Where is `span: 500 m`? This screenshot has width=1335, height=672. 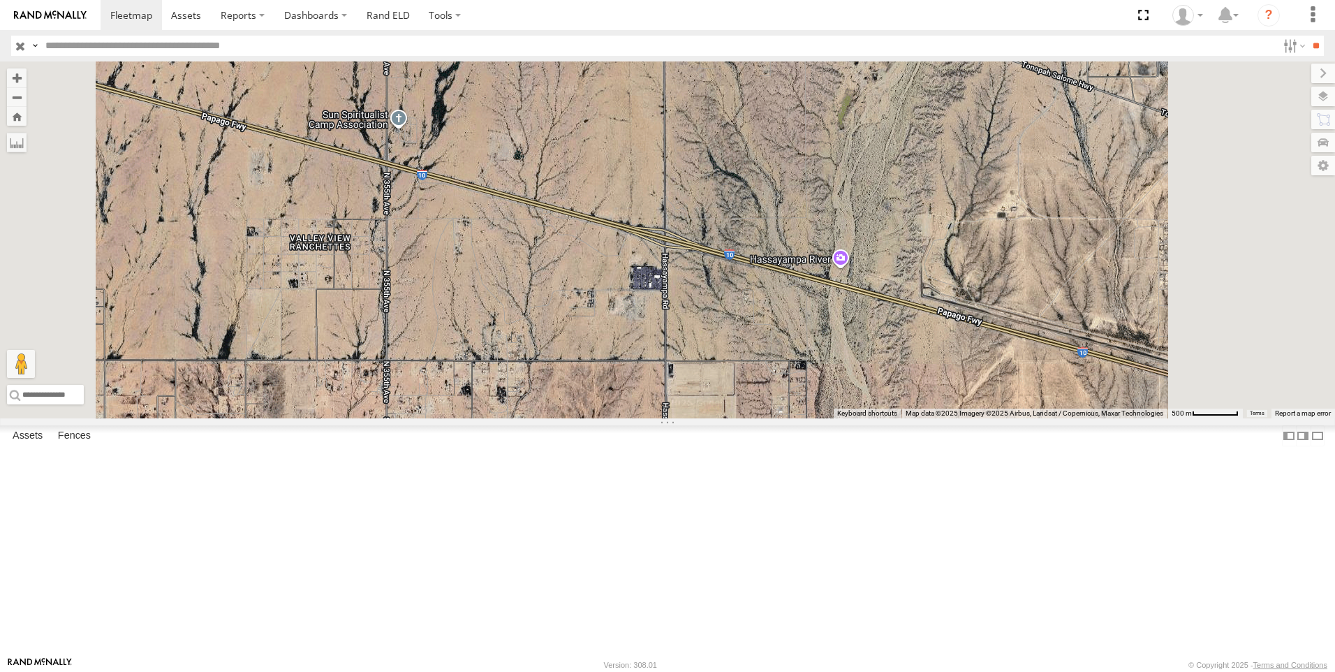
span: 500 m is located at coordinates (1182, 413).